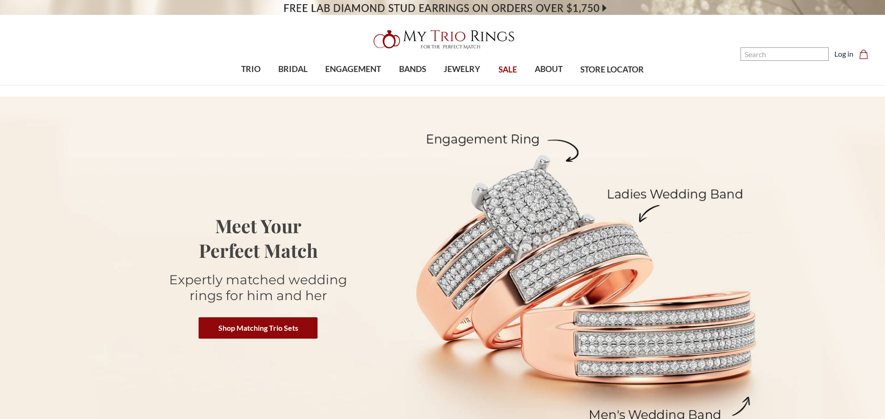  I want to click on a: Cart with 0 items, so click(866, 54).